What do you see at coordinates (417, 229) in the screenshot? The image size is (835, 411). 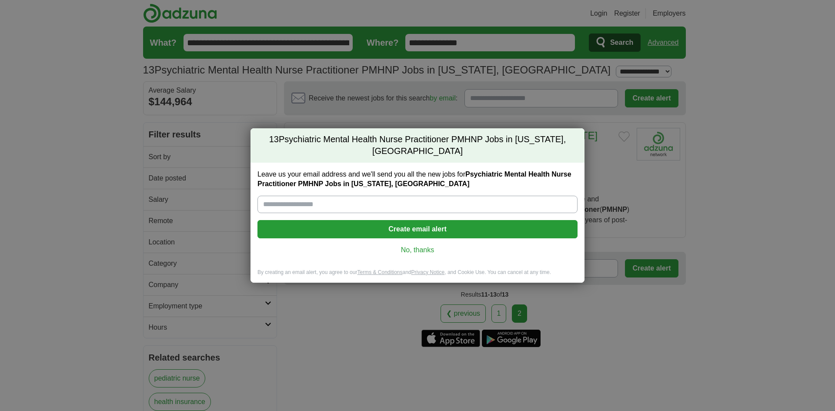 I see `button: Create email alert` at bounding box center [417, 229].